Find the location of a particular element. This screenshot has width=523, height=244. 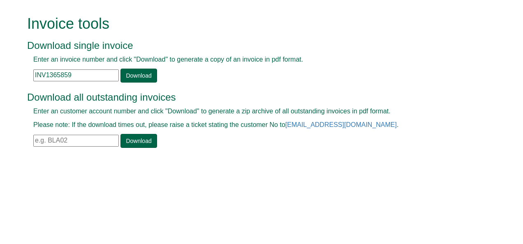

p: Please note: If the download times out, please raise a ticket stating the customer No to . is located at coordinates (252, 125).